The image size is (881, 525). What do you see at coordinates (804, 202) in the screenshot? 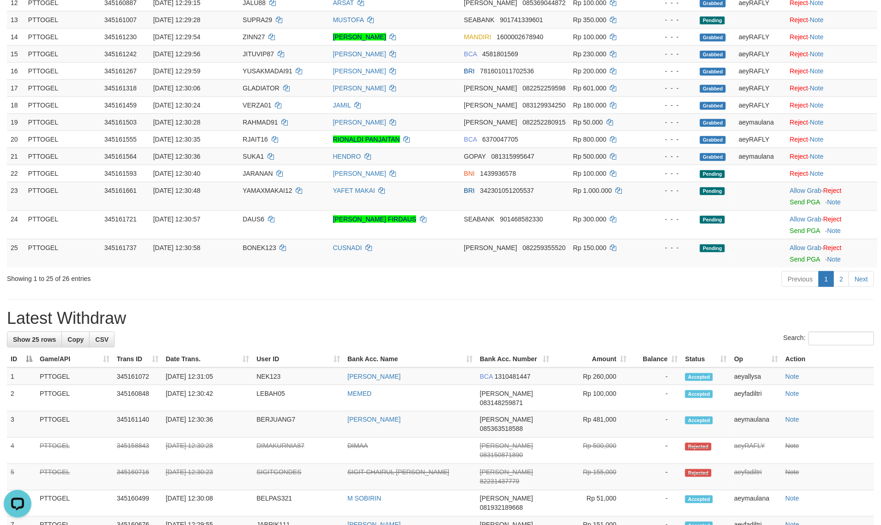
I see `a: Send PGA` at bounding box center [804, 202].